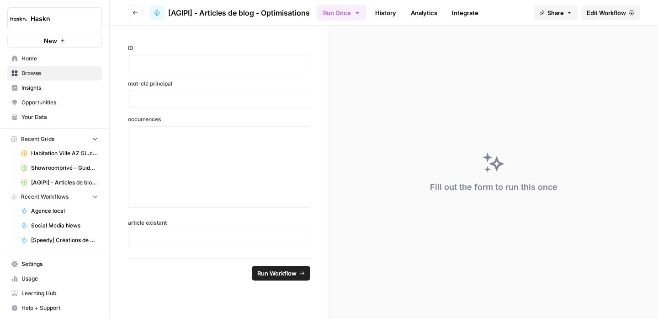 The image size is (658, 319). I want to click on button: Share, so click(556, 13).